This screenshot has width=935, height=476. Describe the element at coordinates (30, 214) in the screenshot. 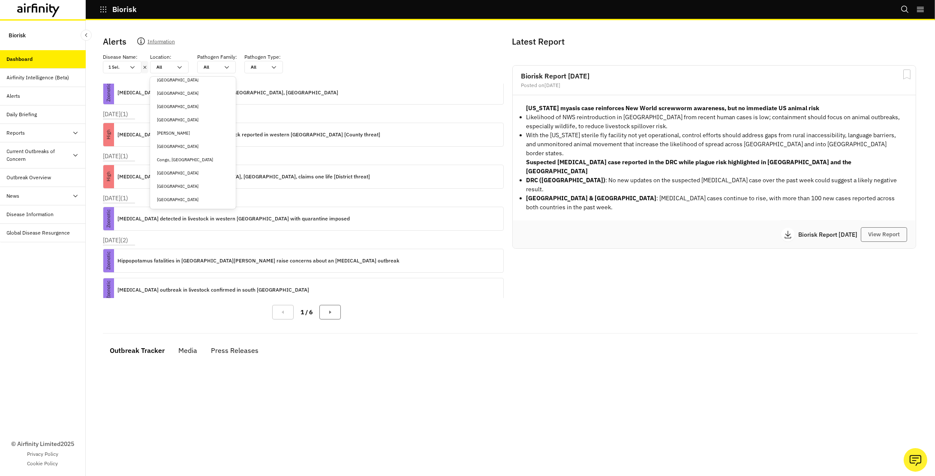

I see `div: Disease Information` at that location.